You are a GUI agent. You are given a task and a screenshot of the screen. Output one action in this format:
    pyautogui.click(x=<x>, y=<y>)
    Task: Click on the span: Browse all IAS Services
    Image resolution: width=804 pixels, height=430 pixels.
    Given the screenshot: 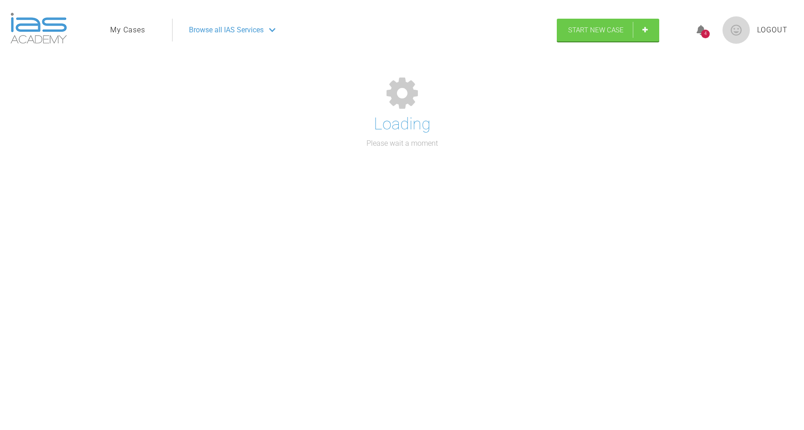 What is the action you would take?
    pyautogui.click(x=226, y=30)
    